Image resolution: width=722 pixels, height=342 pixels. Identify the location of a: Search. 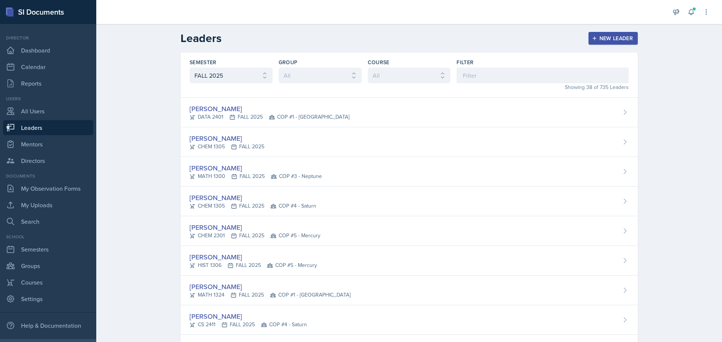
(48, 222).